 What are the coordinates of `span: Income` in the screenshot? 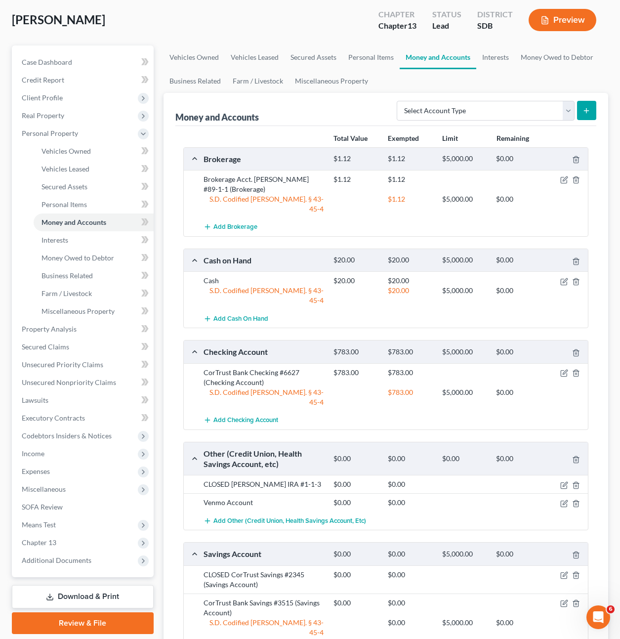 It's located at (33, 453).